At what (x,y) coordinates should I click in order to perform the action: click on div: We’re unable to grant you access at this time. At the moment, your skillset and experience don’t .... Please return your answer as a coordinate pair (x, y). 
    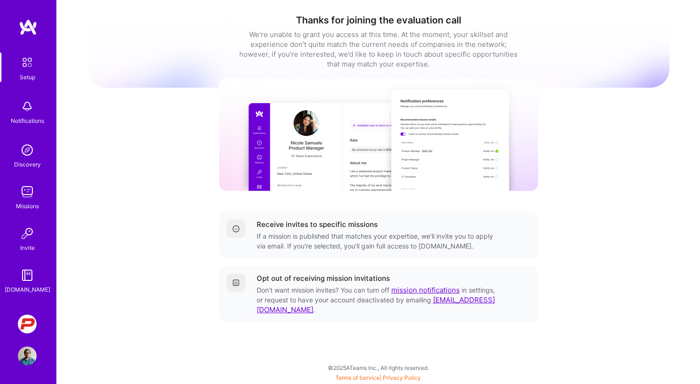
    Looking at the image, I should click on (379, 49).